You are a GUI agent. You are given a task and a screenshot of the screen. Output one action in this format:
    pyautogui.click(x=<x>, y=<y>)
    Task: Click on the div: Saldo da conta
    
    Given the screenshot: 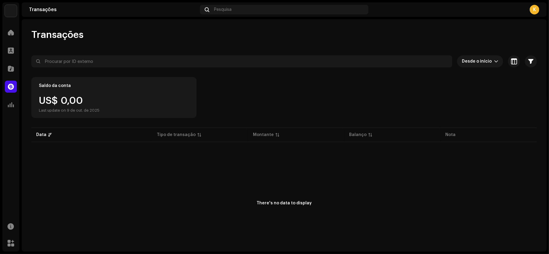 What is the action you would take?
    pyautogui.click(x=55, y=86)
    